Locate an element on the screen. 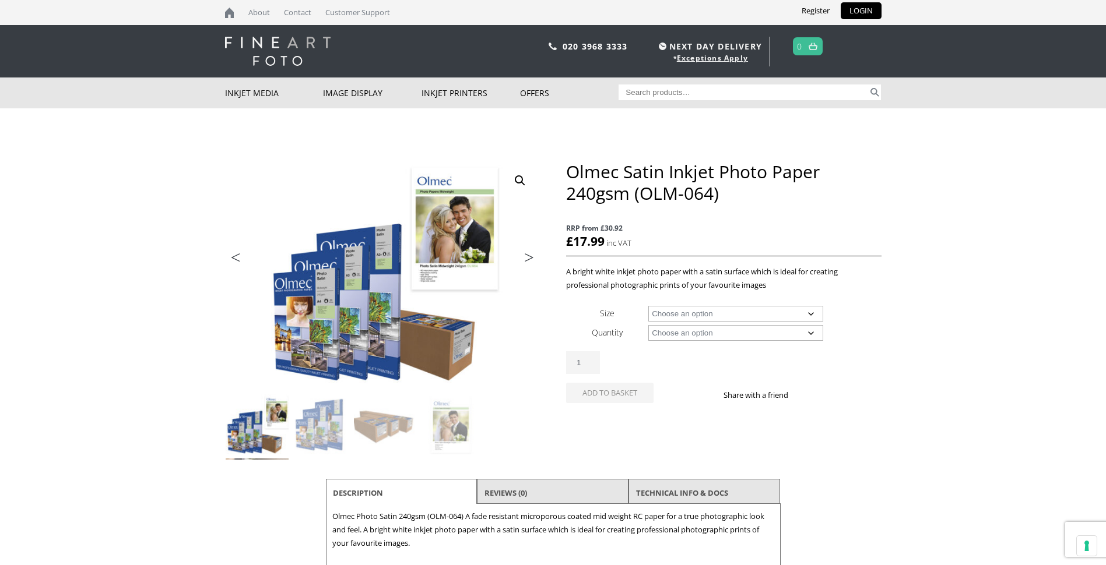 Image resolution: width=1106 pixels, height=565 pixels. a: Reviews (0) is located at coordinates (505, 493).